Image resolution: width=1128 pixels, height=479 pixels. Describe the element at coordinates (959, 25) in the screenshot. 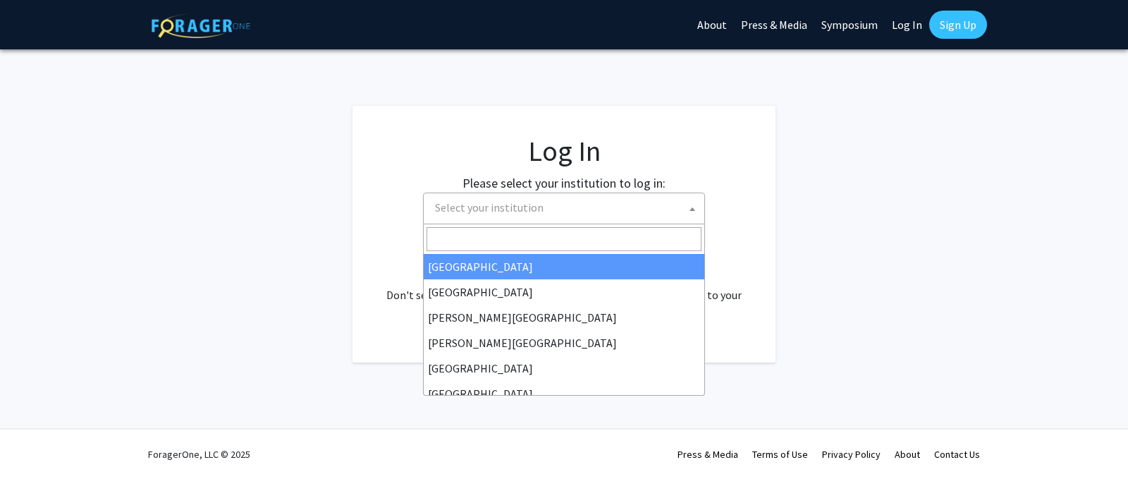

I see `a: Sign Up` at that location.